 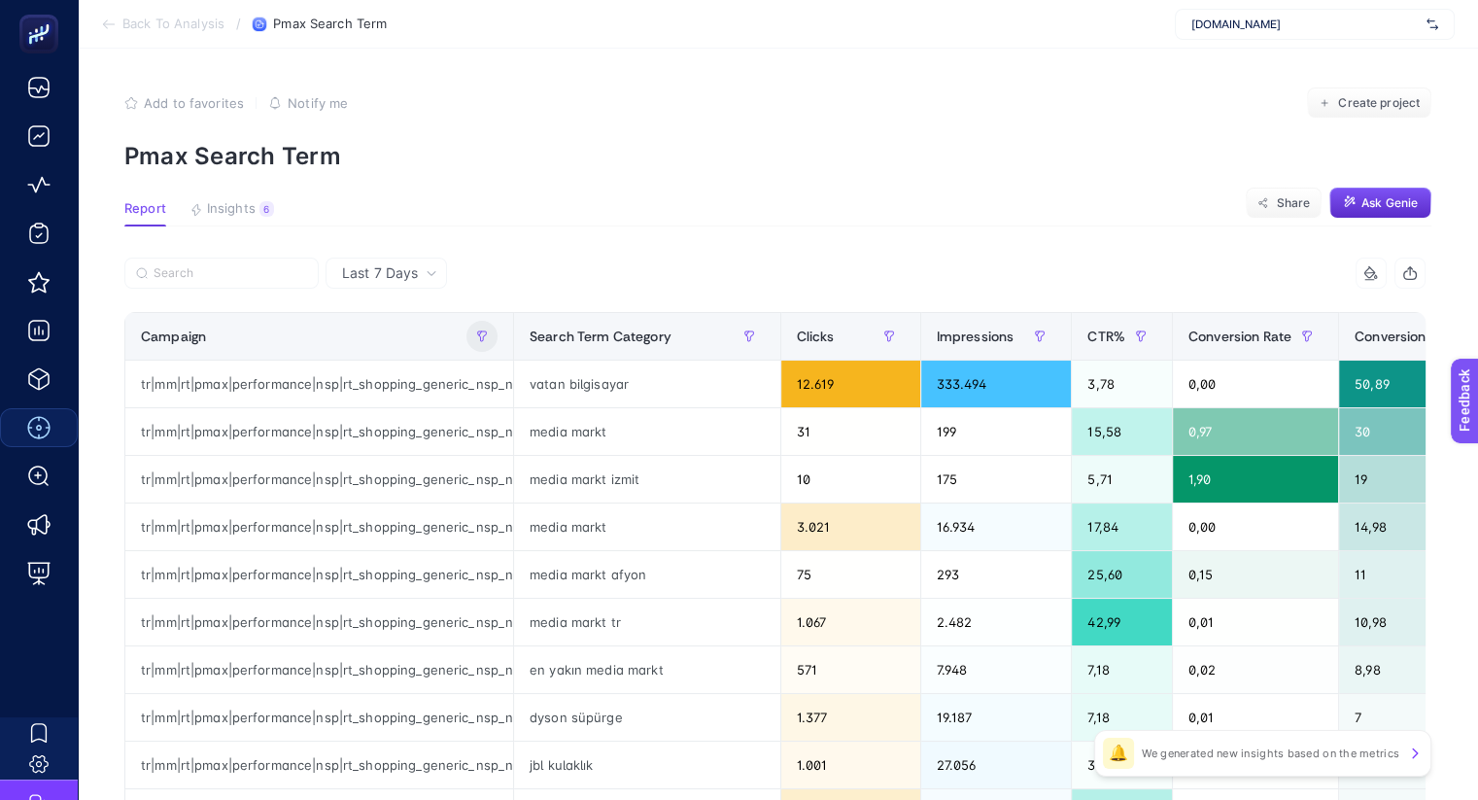 I want to click on div: 1.001, so click(x=850, y=765).